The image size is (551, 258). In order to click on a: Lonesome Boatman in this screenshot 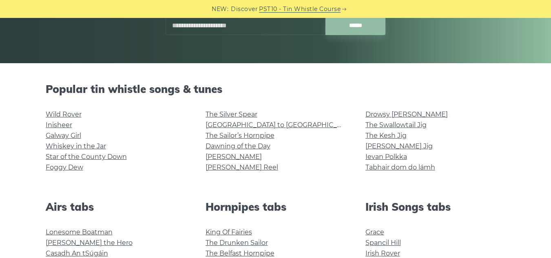, I will do `click(79, 232)`.